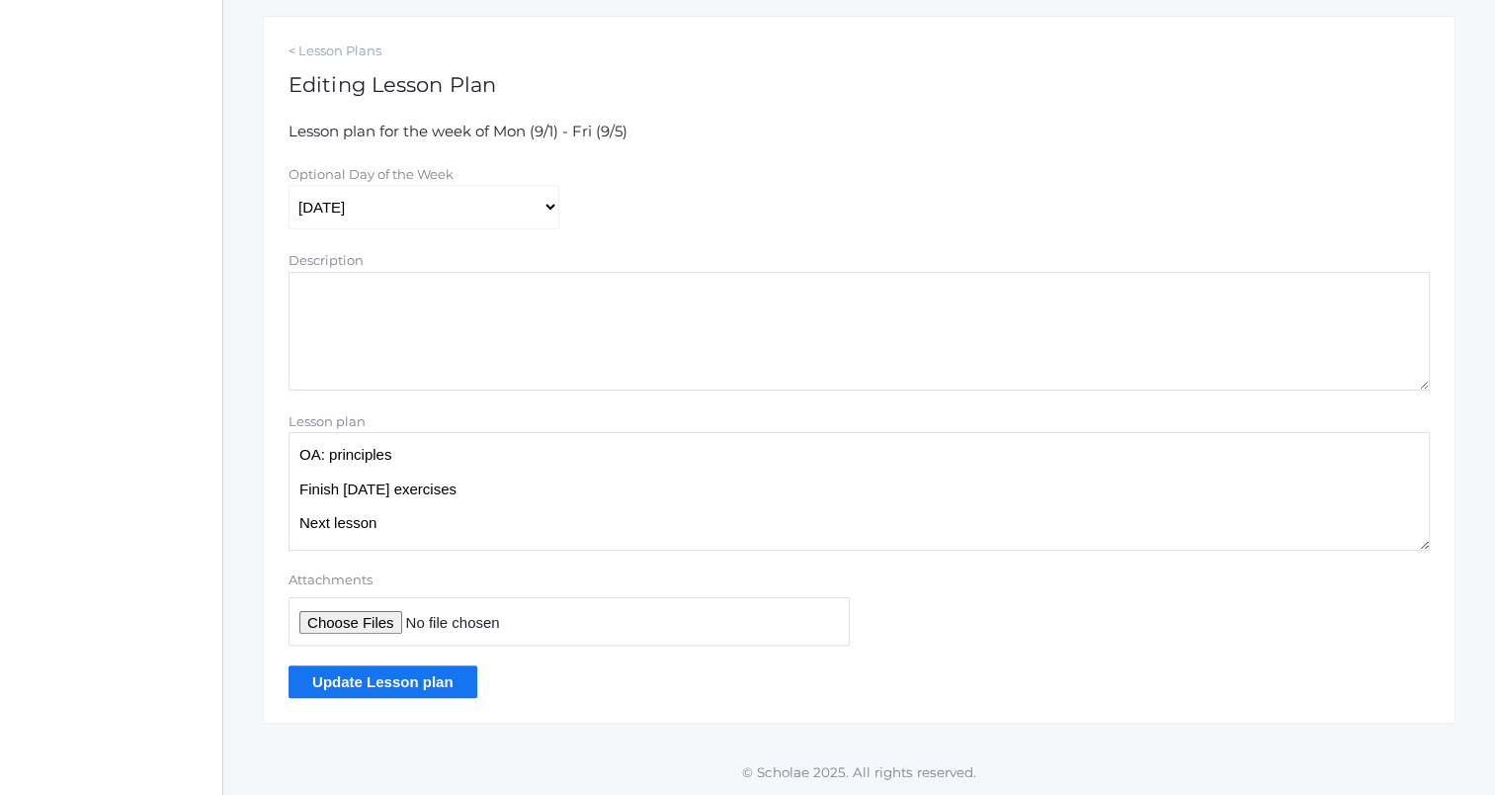  What do you see at coordinates (569, 580) in the screenshot?
I see `label: Attachments` at bounding box center [569, 580].